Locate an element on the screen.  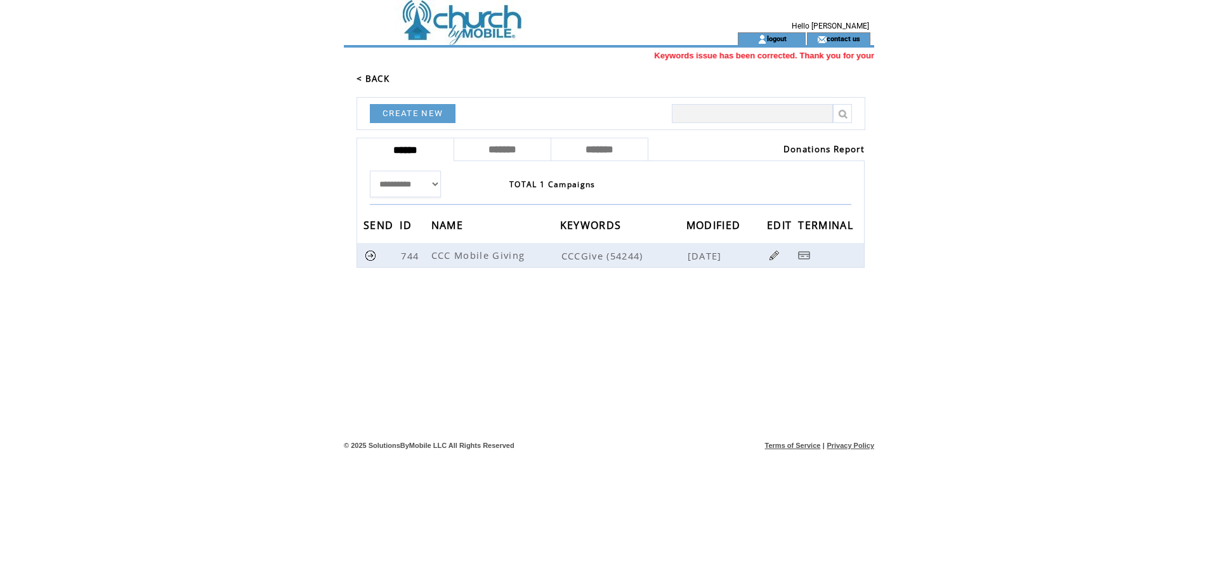
a: Privacy Policy is located at coordinates (850, 445).